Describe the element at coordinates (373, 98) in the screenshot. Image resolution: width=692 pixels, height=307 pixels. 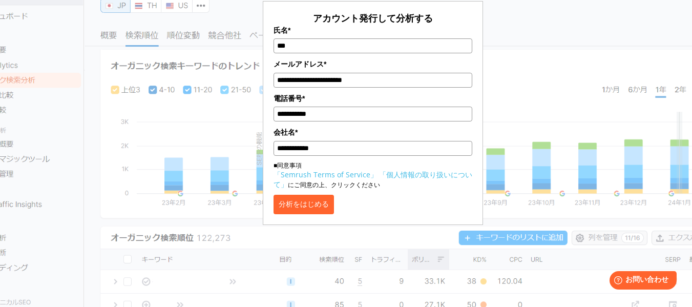
I see `label: 電話番号*` at that location.